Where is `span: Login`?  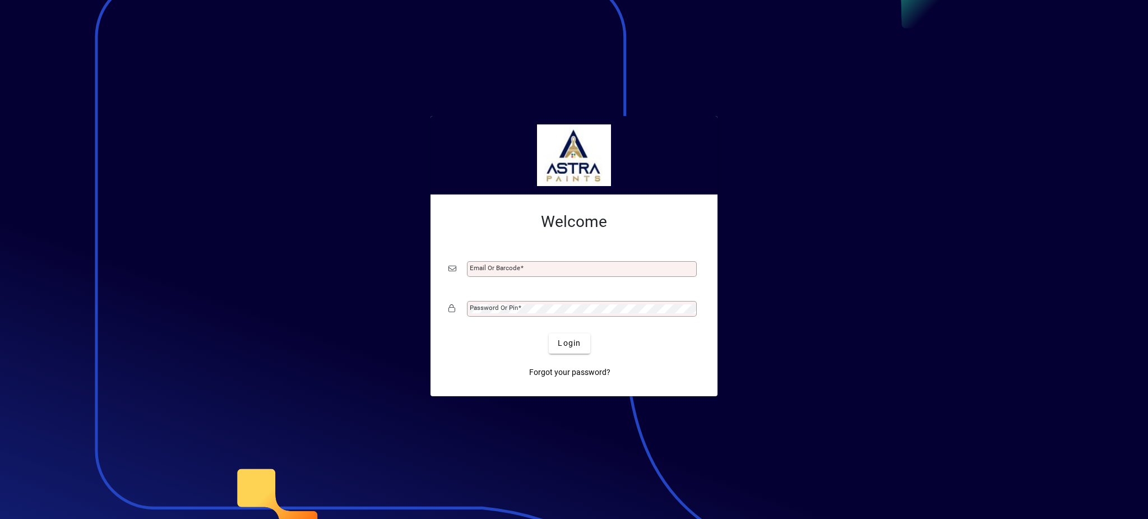 span: Login is located at coordinates (569, 343).